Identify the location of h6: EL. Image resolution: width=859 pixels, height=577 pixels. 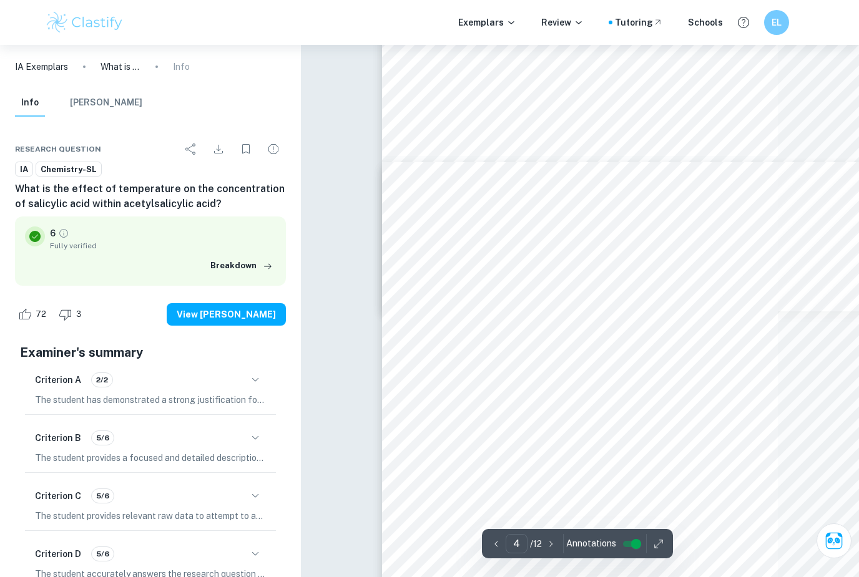
(776, 22).